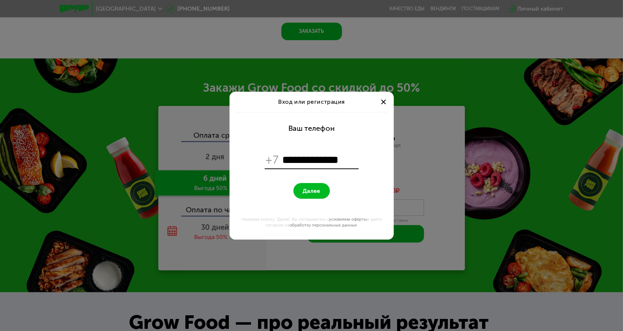 Image resolution: width=623 pixels, height=331 pixels. What do you see at coordinates (312, 222) in the screenshot?
I see `div: Нажимая кнопку "Далее", Вы соглашаетесь с и даете согласие на` at bounding box center [312, 222].